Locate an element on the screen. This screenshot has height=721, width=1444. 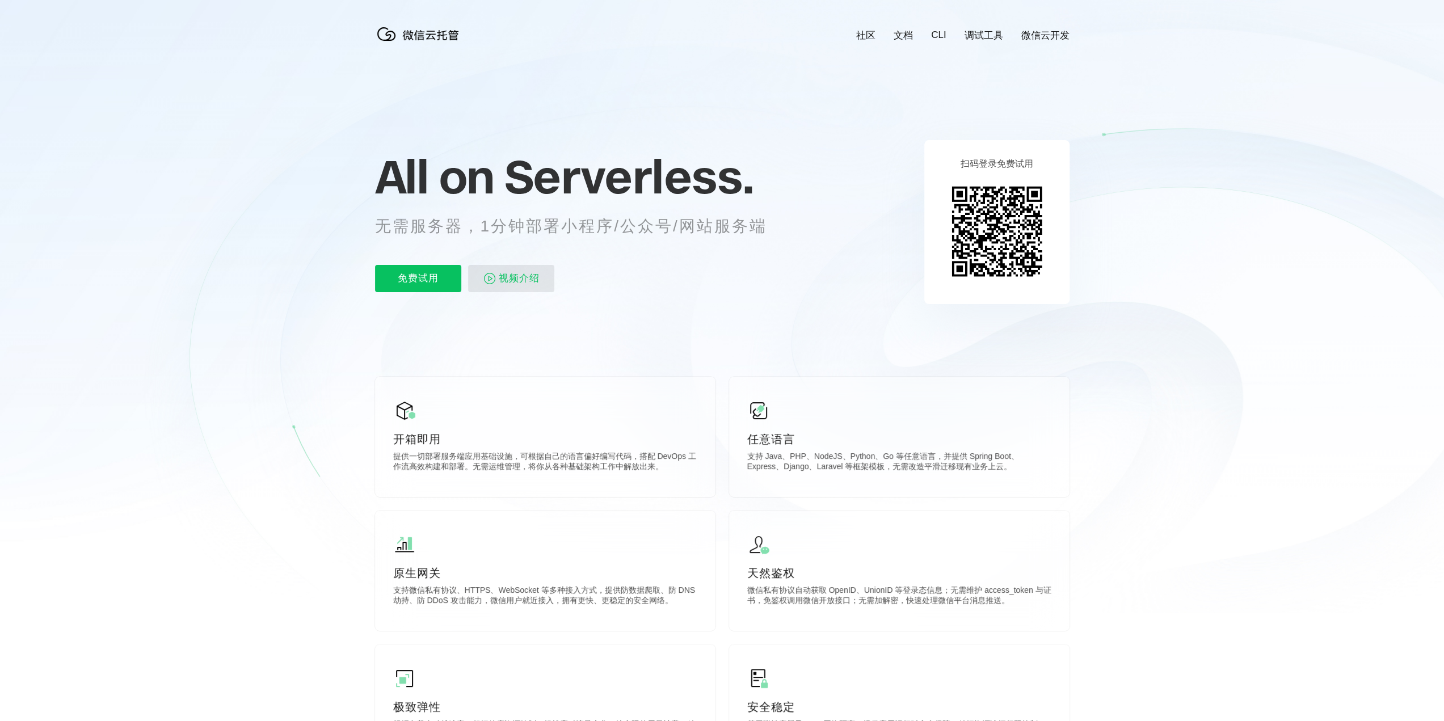
a: CLI is located at coordinates (938, 35).